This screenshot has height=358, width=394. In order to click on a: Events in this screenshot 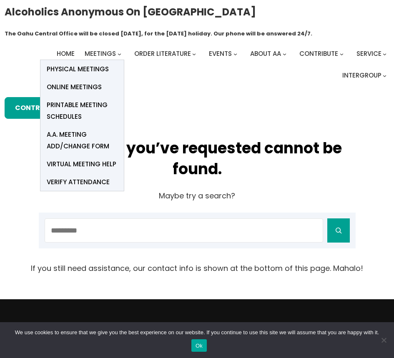, I will do `click(220, 54)`.